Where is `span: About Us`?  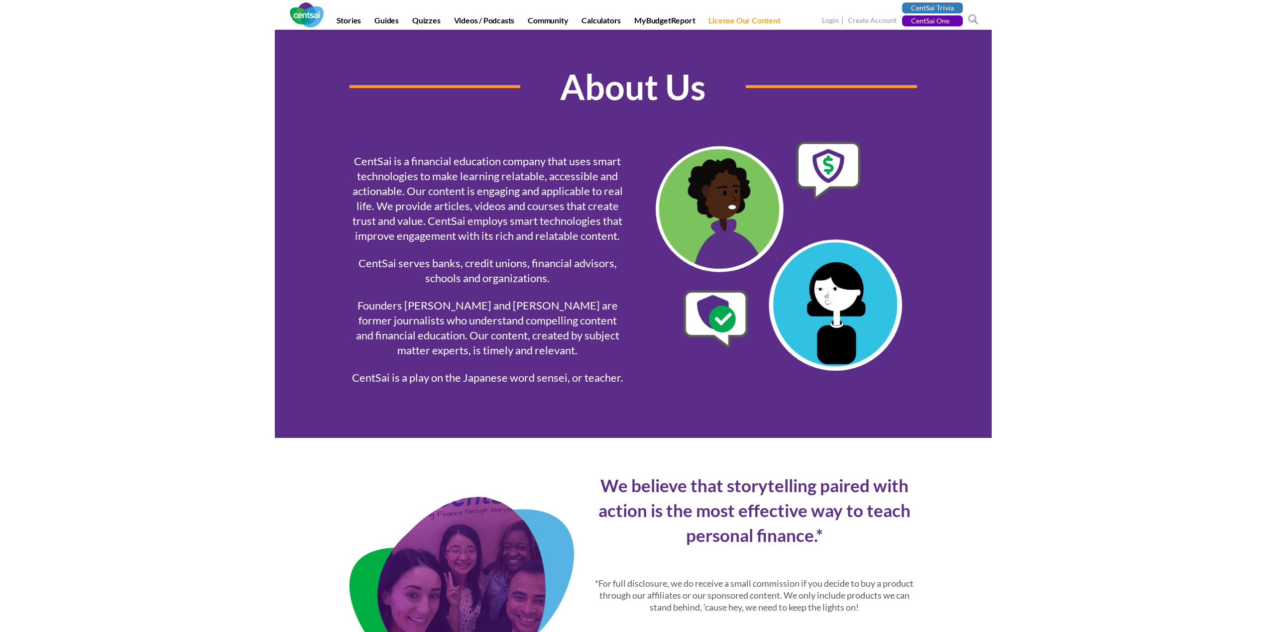 span: About Us is located at coordinates (633, 87).